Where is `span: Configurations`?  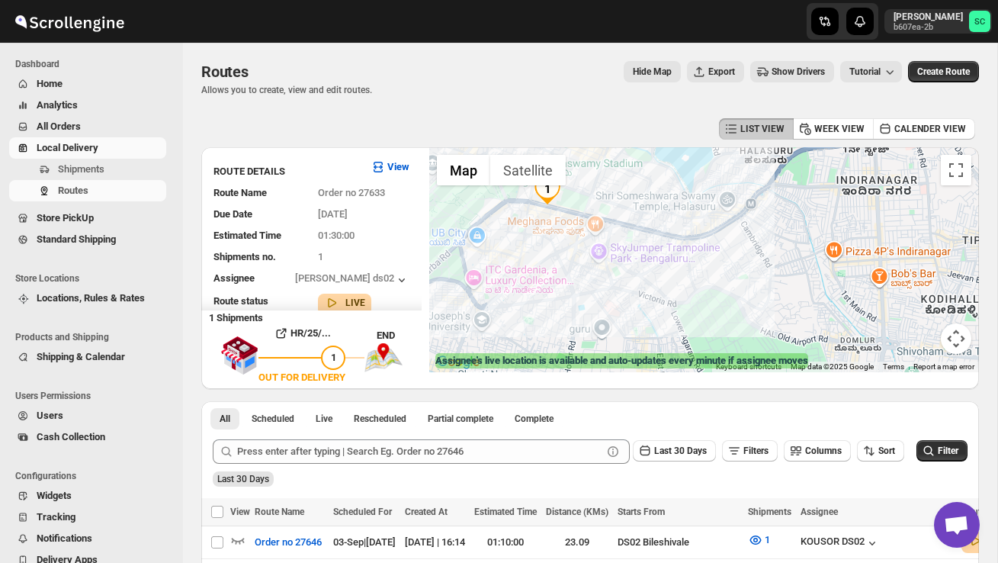 span: Configurations is located at coordinates (94, 476).